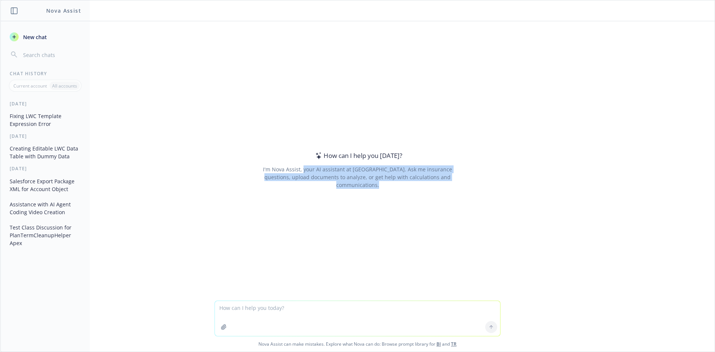  What do you see at coordinates (357, 344) in the screenshot?
I see `span: Nova Assist can make mistakes. Explore what Nova can do: Browse prompt library for and` at bounding box center [357, 344].